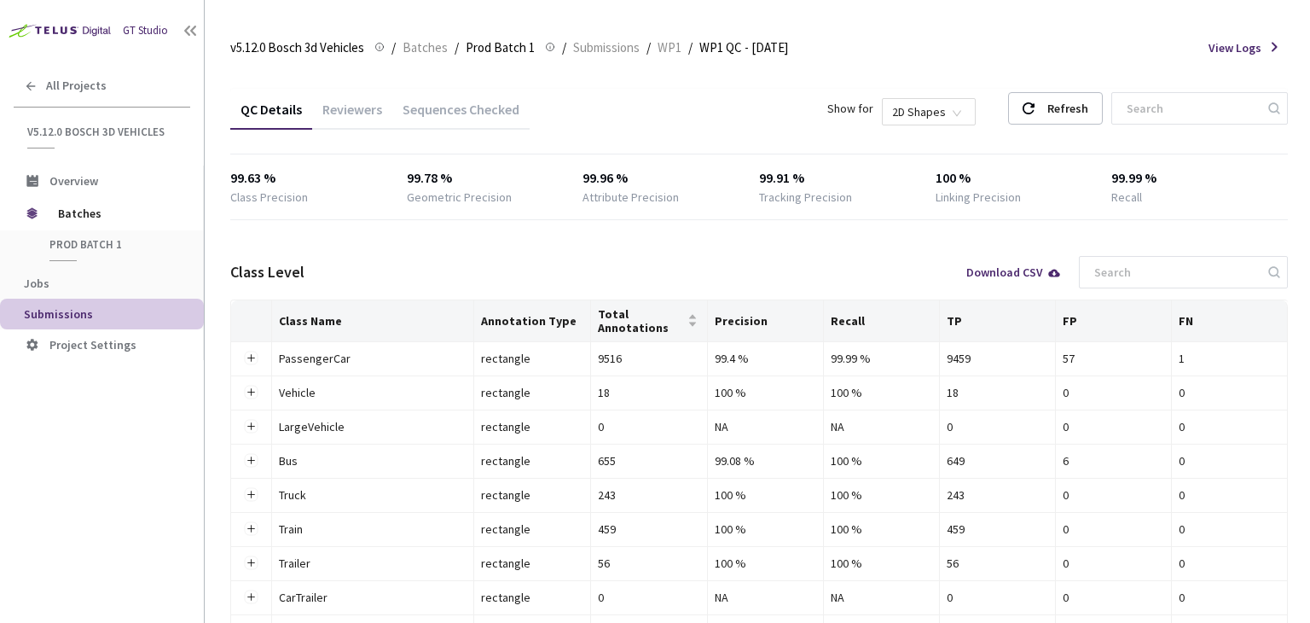 This screenshot has width=1310, height=623. What do you see at coordinates (649, 461) in the screenshot?
I see `div: 655` at bounding box center [649, 461].